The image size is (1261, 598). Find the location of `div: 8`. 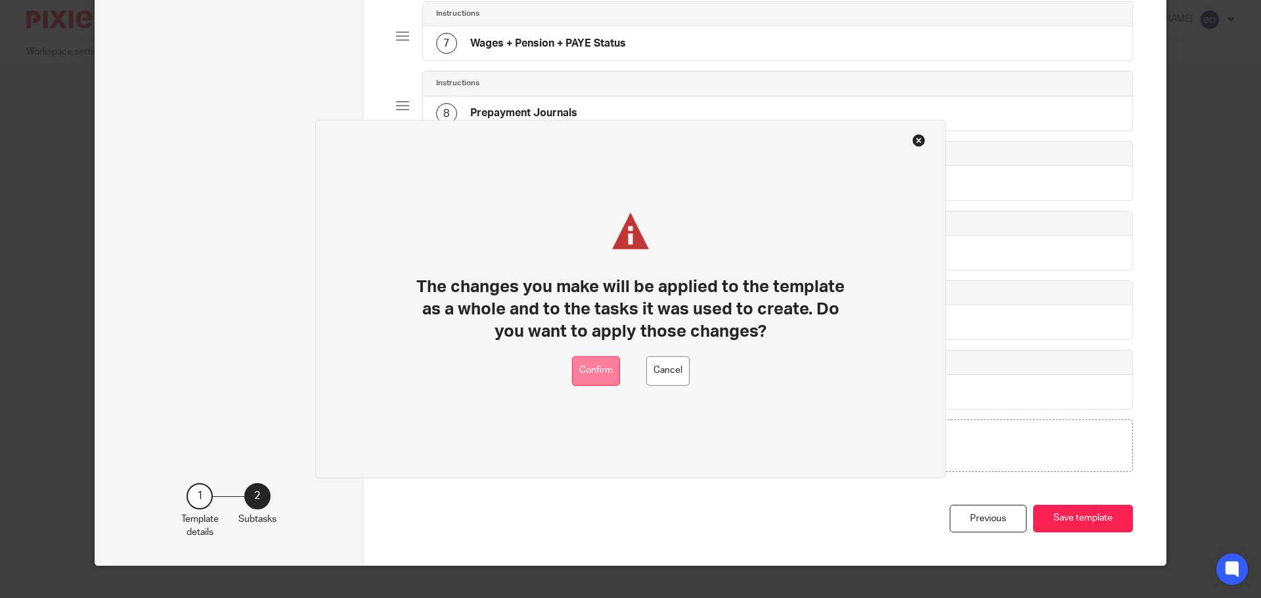

div: 8 is located at coordinates (447, 114).